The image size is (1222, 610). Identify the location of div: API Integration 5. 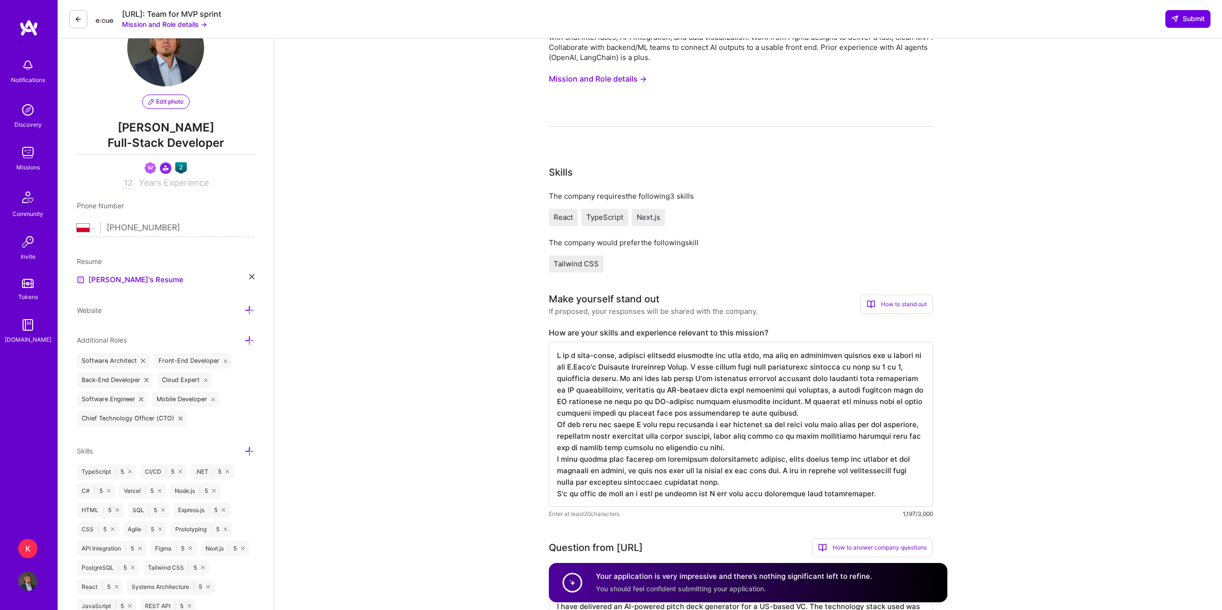
(111, 549).